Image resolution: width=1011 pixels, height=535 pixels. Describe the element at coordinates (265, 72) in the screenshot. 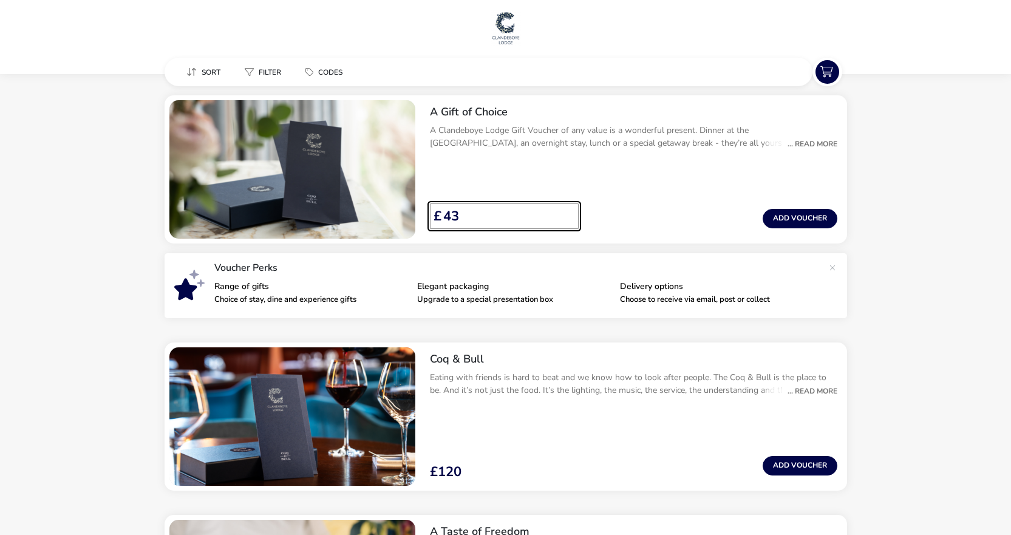

I see `naf-pibe-menu-bar-item: Filter` at that location.